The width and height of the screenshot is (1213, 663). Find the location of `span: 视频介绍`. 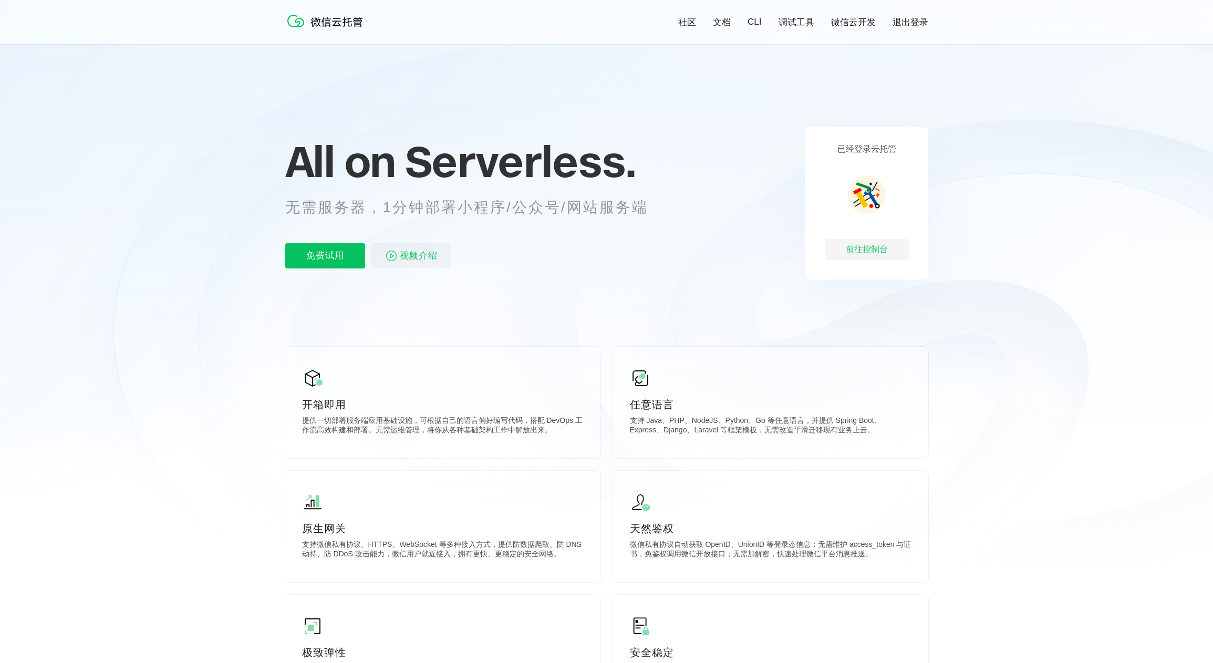

span: 视频介绍 is located at coordinates (419, 256).